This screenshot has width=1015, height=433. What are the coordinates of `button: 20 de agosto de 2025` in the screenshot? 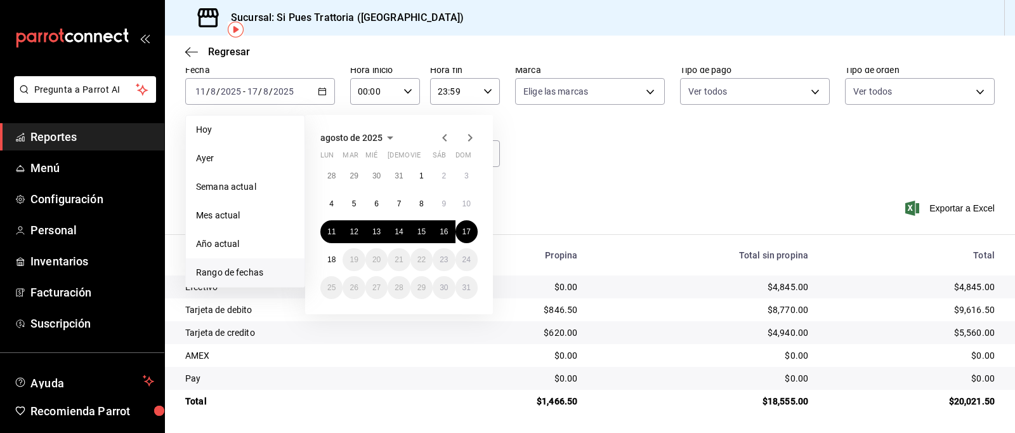 It's located at (376, 260).